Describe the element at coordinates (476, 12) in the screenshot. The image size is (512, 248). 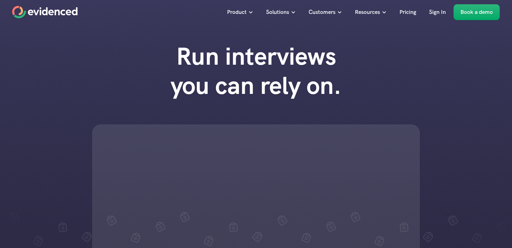
I see `a: Book a demo` at that location.